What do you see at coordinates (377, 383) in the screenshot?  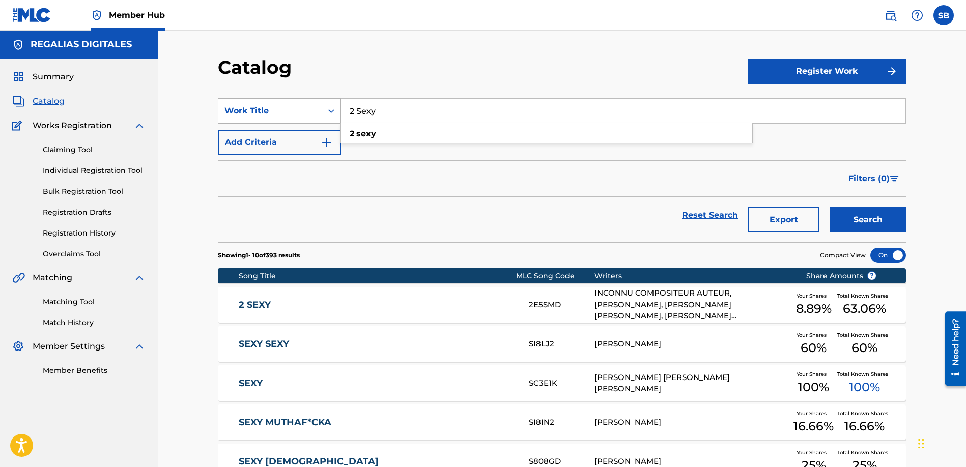 I see `a: SEXY` at bounding box center [377, 383].